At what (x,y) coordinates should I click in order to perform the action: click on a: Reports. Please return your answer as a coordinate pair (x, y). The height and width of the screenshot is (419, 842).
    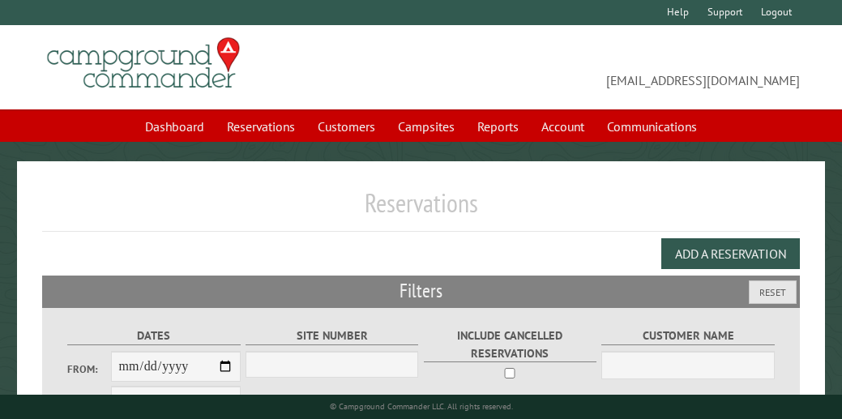
    Looking at the image, I should click on (498, 126).